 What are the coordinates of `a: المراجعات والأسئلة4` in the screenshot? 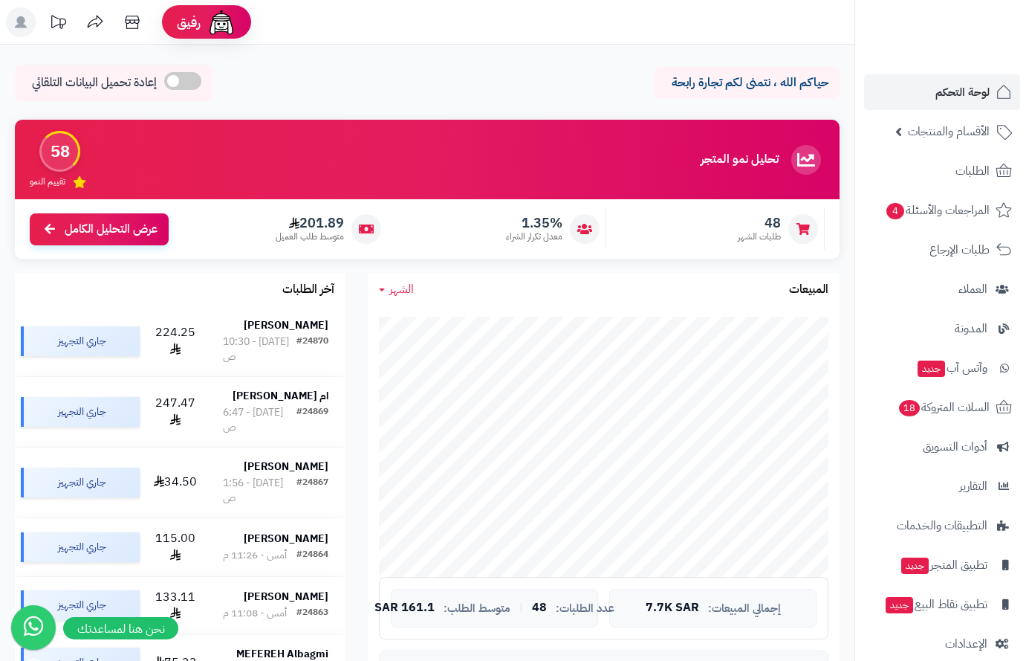 It's located at (943, 210).